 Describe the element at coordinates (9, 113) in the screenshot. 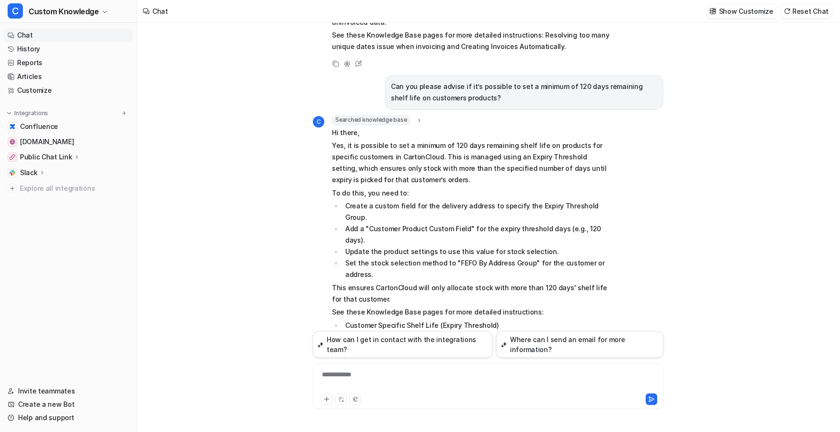

I see `img: expand menu` at that location.